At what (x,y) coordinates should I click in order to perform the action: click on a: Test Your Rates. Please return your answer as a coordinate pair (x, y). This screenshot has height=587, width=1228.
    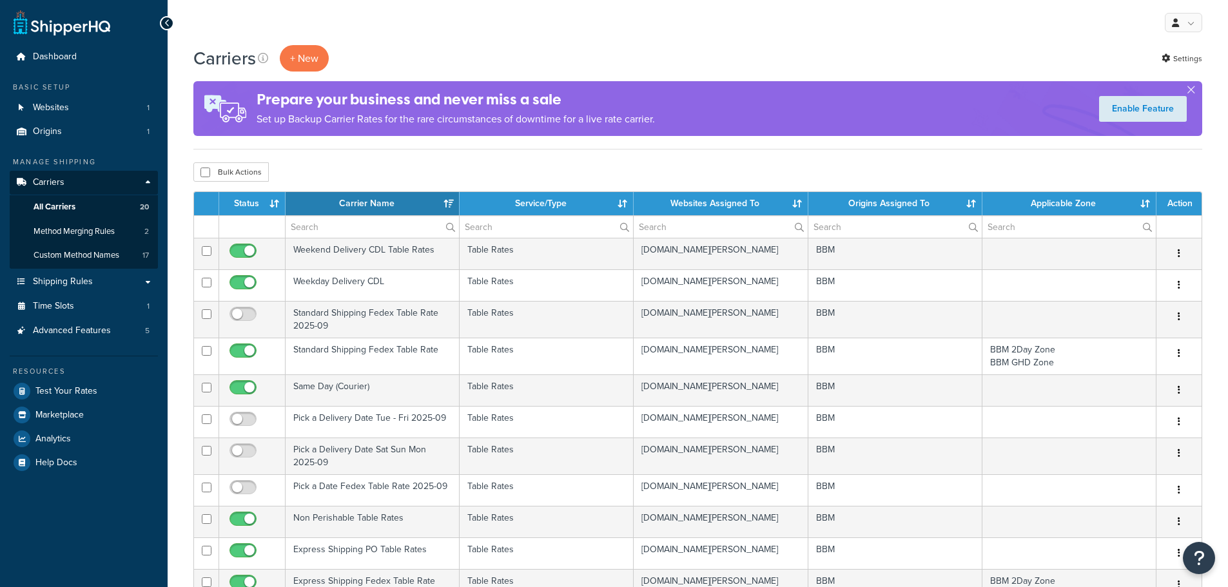
    Looking at the image, I should click on (84, 391).